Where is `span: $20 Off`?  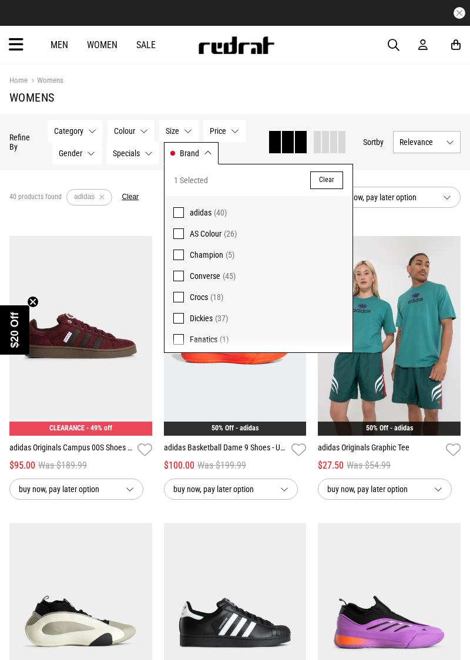 span: $20 Off is located at coordinates (15, 329).